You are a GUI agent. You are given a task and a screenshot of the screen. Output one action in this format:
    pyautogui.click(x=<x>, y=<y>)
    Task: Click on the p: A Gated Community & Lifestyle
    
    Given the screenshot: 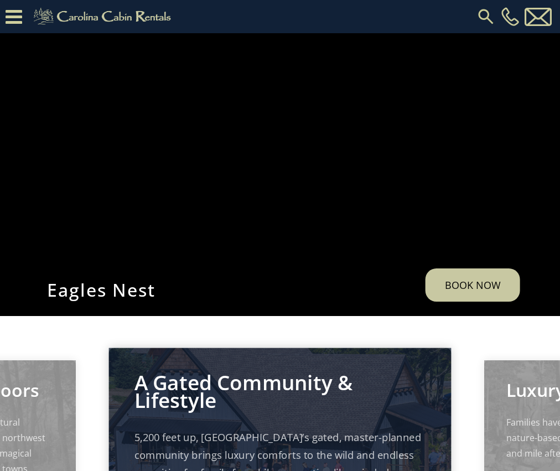 What is the action you would take?
    pyautogui.click(x=280, y=391)
    